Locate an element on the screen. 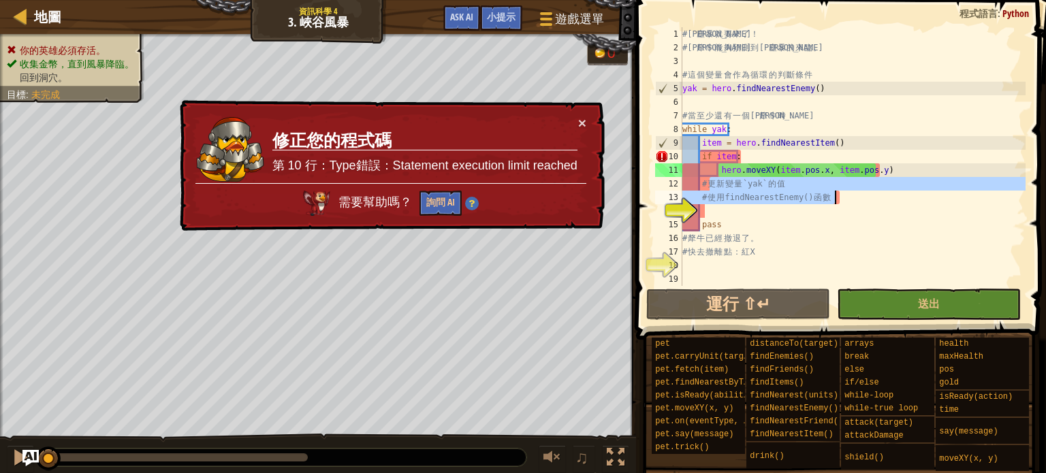 The width and height of the screenshot is (1046, 473). span: findItems() is located at coordinates (776, 383).